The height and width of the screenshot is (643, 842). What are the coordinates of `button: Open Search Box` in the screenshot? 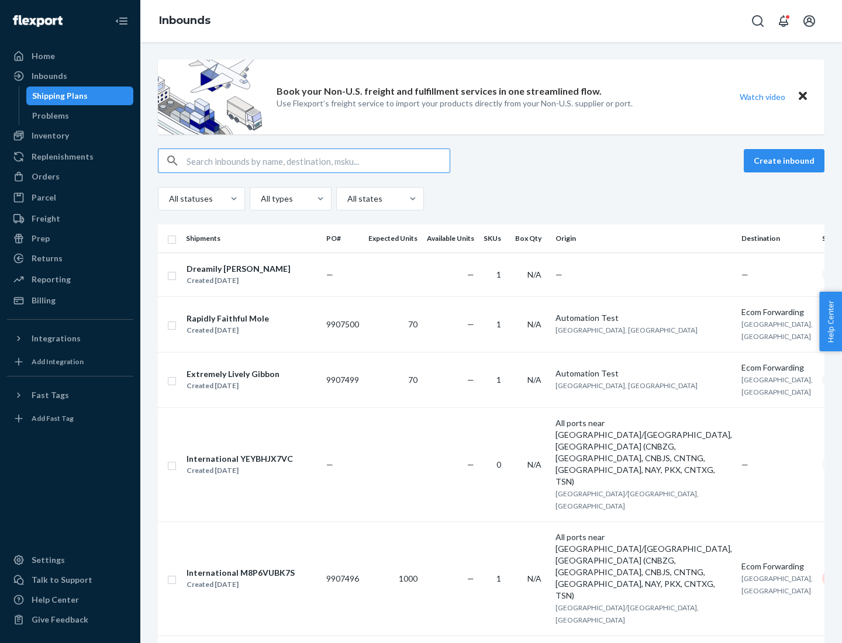 It's located at (758, 21).